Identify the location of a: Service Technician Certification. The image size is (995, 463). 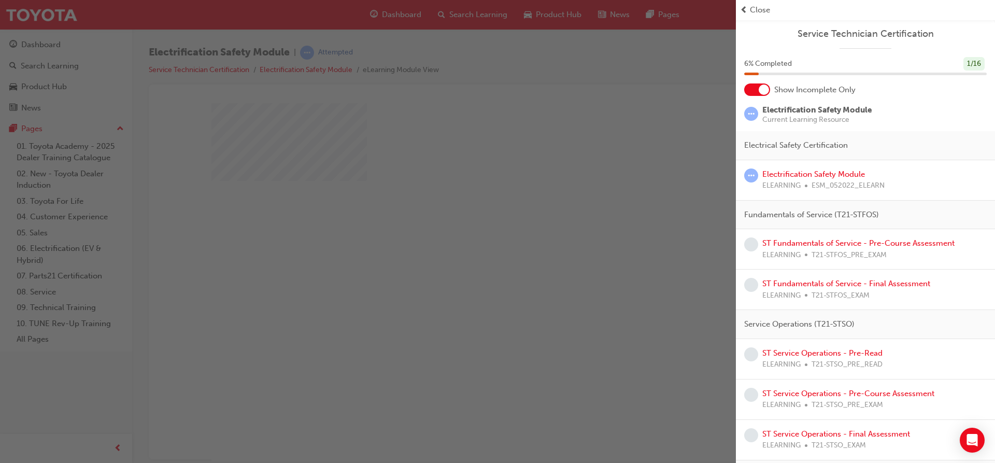
(865, 34).